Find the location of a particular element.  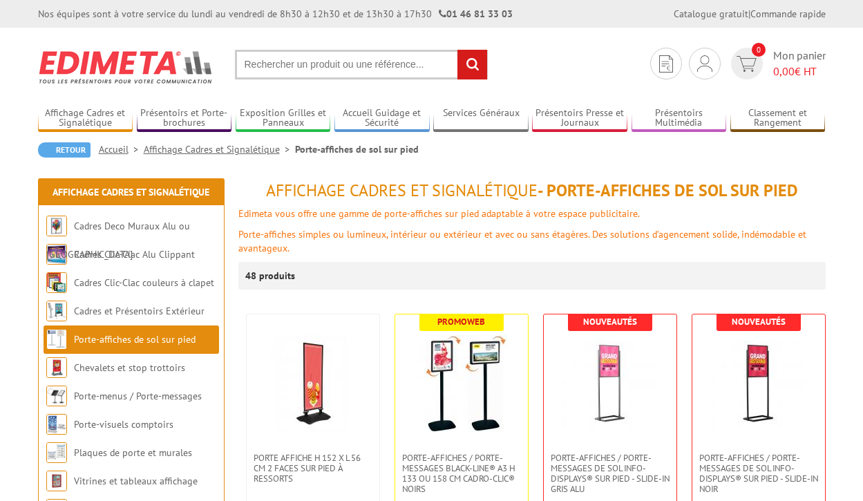

input: Rechercher un produit ou une référence... is located at coordinates (361, 64).